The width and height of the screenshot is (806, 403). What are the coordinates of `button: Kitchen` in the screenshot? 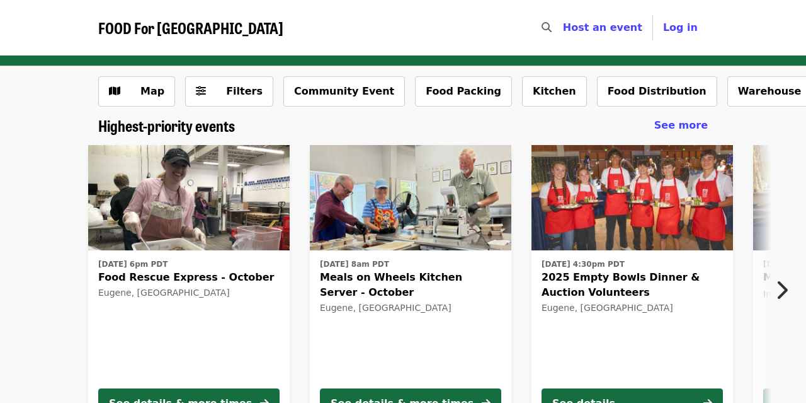 It's located at (554, 91).